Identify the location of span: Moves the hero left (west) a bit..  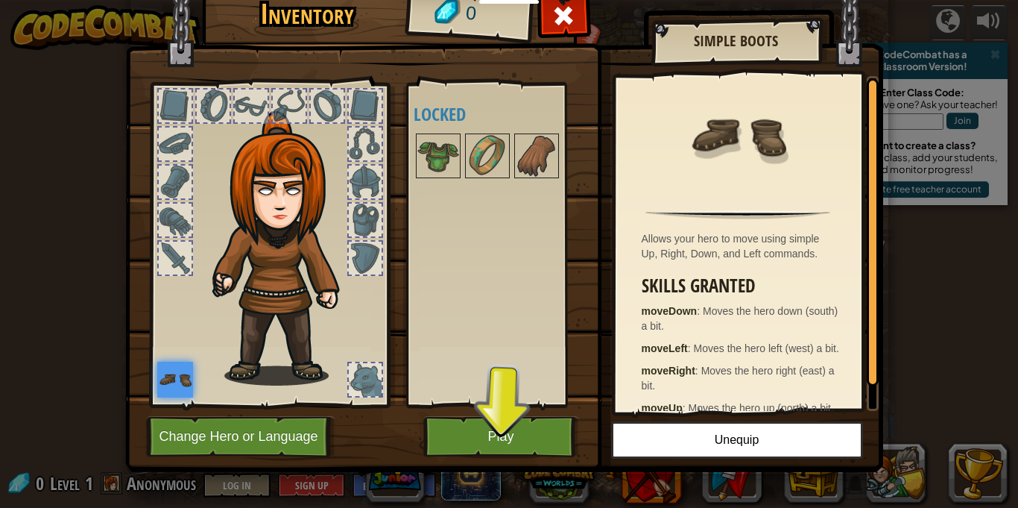
(766, 348).